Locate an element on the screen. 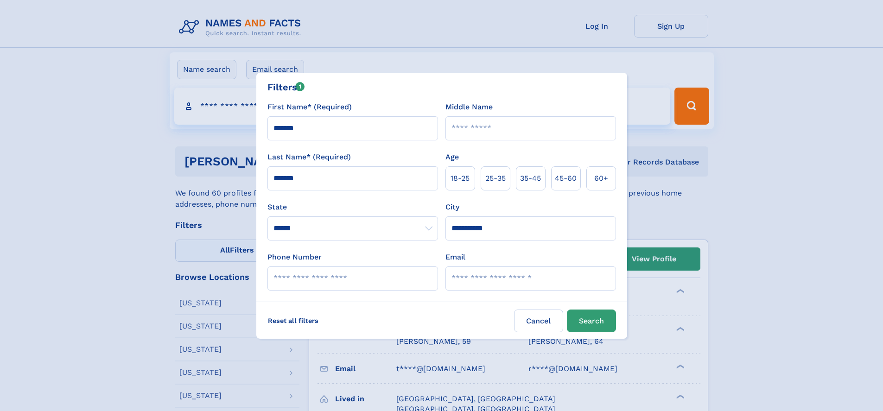  button: Search is located at coordinates (591, 321).